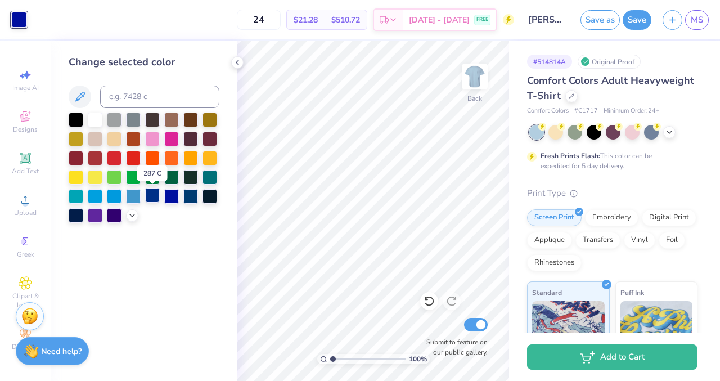 This screenshot has height=381, width=720. I want to click on button: Save as, so click(600, 20).